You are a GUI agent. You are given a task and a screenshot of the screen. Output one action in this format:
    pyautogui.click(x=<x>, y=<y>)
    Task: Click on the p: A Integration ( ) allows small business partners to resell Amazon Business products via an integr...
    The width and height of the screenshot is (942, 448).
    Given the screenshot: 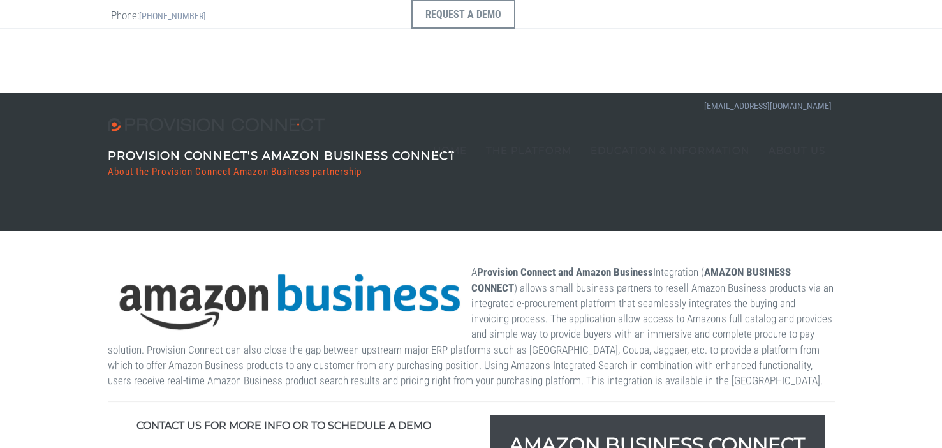 What is the action you would take?
    pyautogui.click(x=471, y=318)
    